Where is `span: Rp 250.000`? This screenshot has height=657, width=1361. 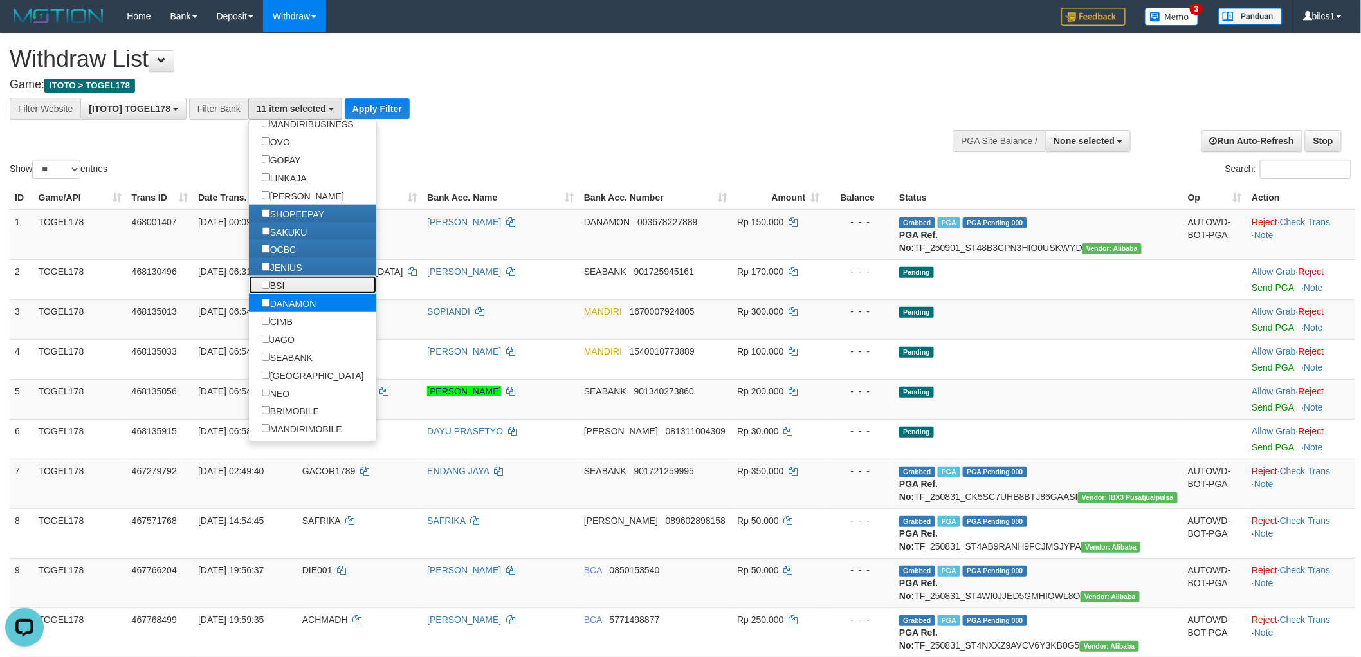 span: Rp 250.000 is located at coordinates (761, 620).